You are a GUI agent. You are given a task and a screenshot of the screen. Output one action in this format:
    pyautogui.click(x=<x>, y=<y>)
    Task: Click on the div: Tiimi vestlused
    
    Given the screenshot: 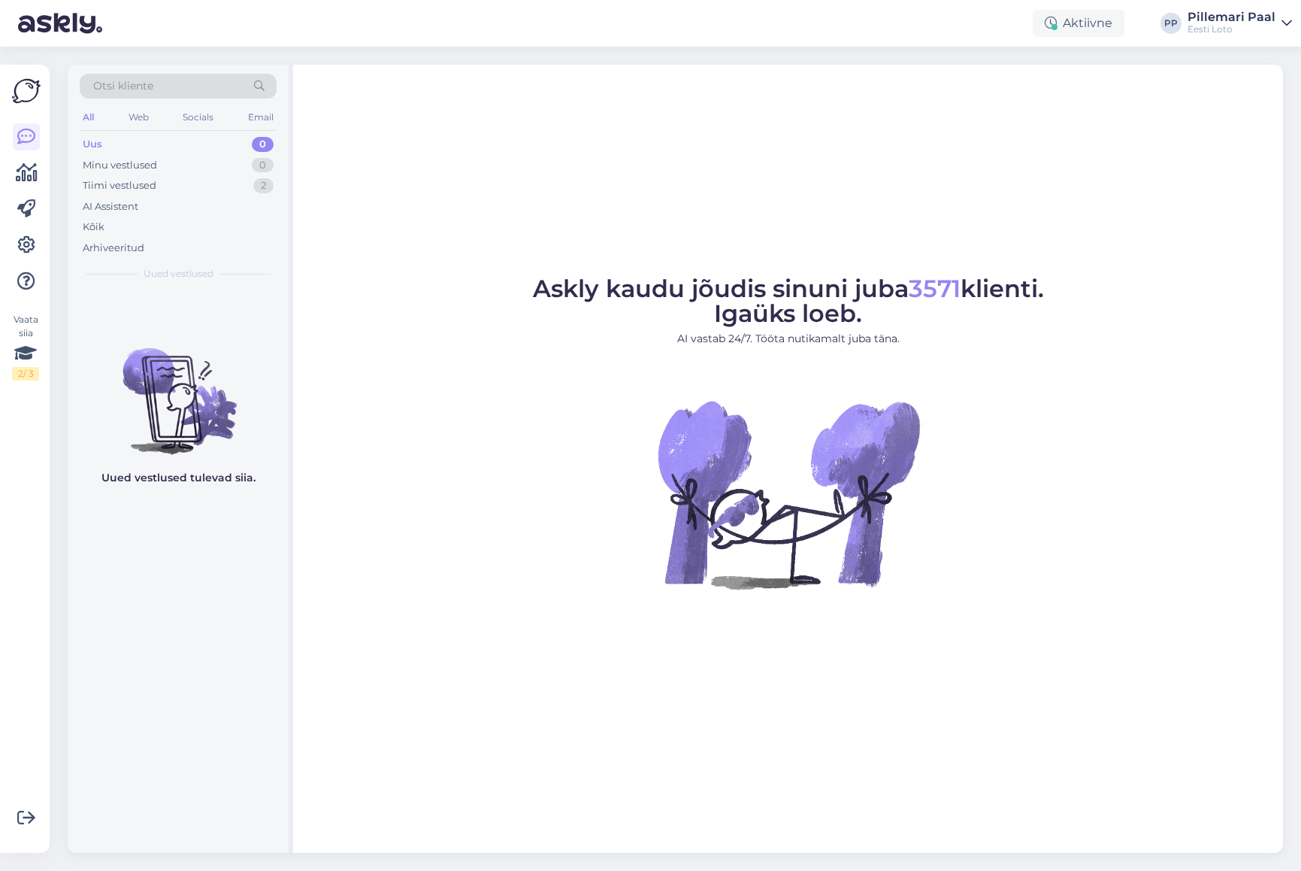 What is the action you would take?
    pyautogui.click(x=120, y=186)
    